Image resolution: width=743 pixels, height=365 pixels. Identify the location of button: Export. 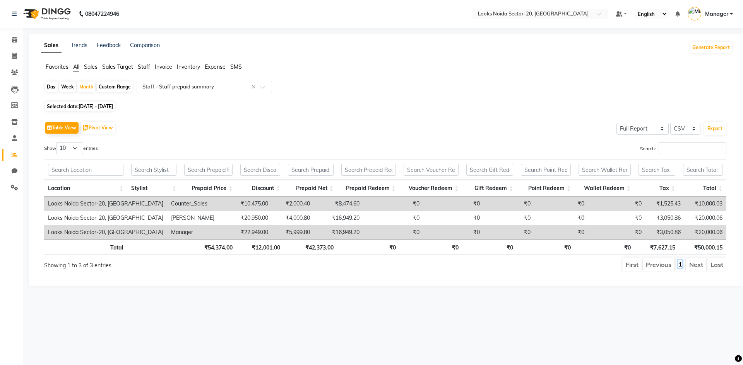
(714, 129).